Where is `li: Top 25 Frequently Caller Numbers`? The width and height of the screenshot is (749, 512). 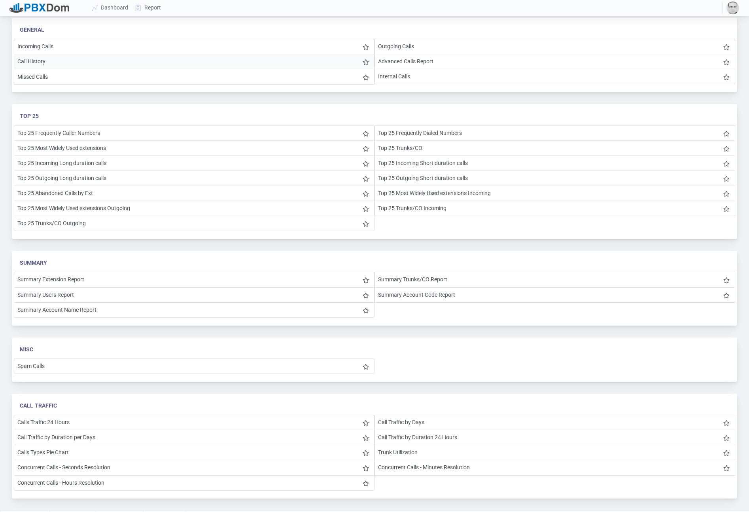 li: Top 25 Frequently Caller Numbers is located at coordinates (194, 133).